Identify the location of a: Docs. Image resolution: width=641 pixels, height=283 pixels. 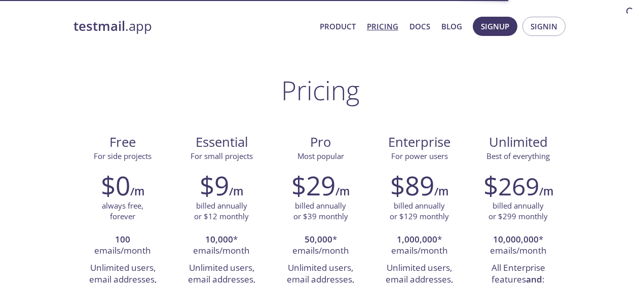
(420, 26).